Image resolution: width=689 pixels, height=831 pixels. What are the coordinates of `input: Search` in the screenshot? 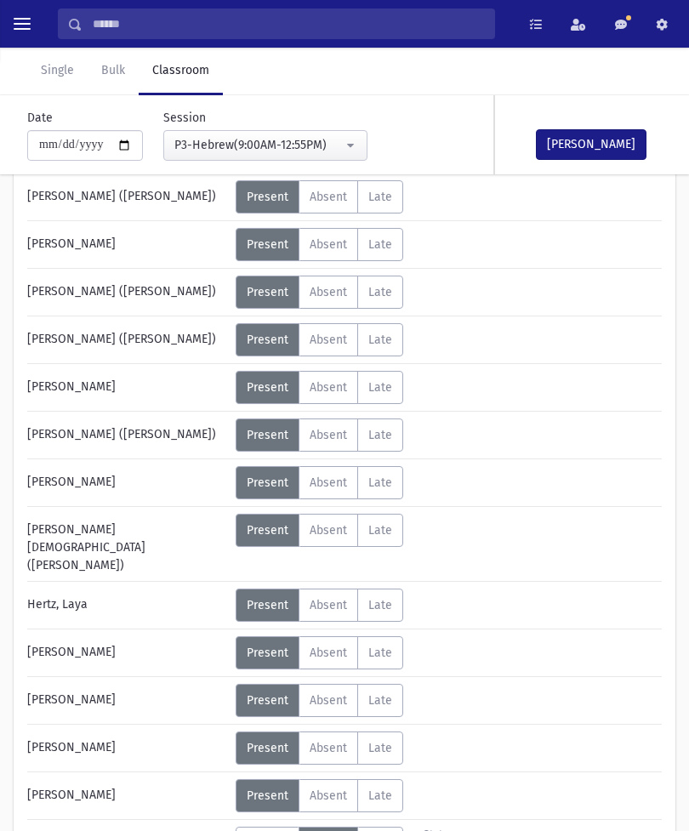 It's located at (288, 24).